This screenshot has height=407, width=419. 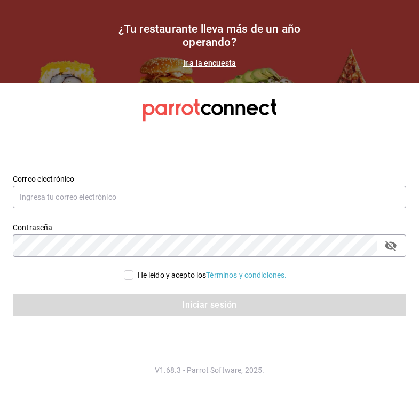 What do you see at coordinates (209, 227) in the screenshot?
I see `label: Contraseña` at bounding box center [209, 227].